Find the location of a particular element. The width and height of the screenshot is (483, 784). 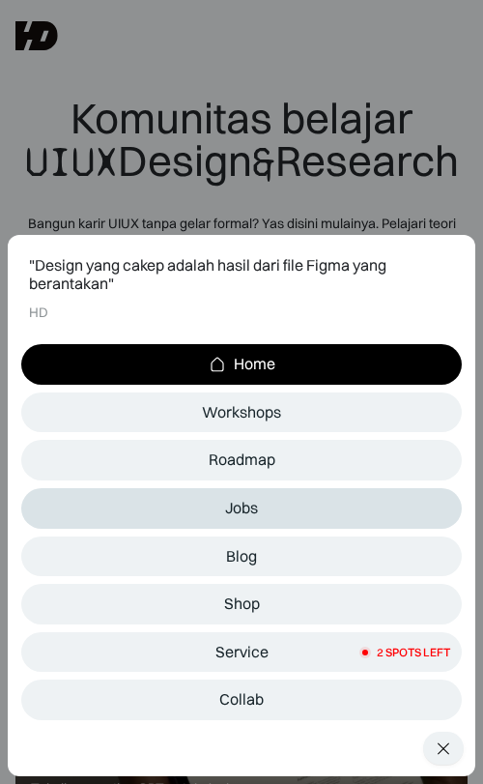

div: Service is located at coordinates (242, 652).